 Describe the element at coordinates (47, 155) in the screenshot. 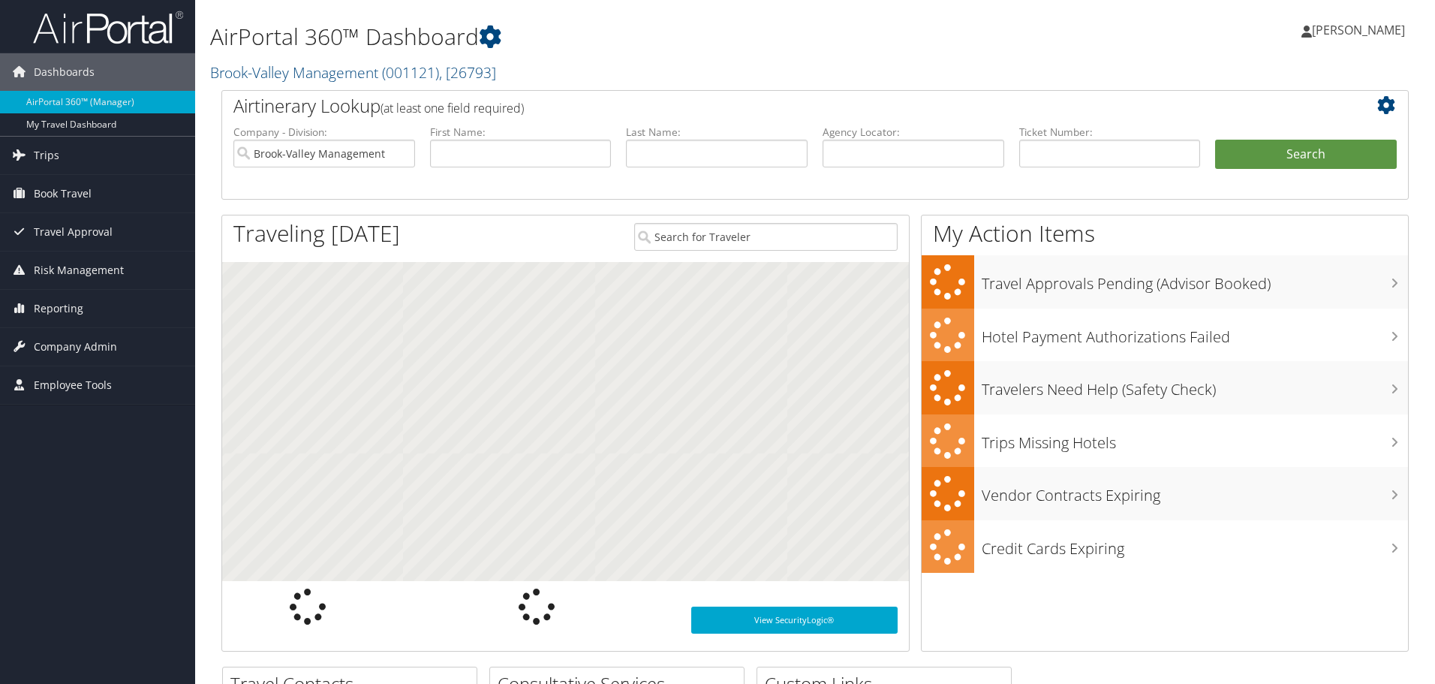

I see `span: Trips` at that location.